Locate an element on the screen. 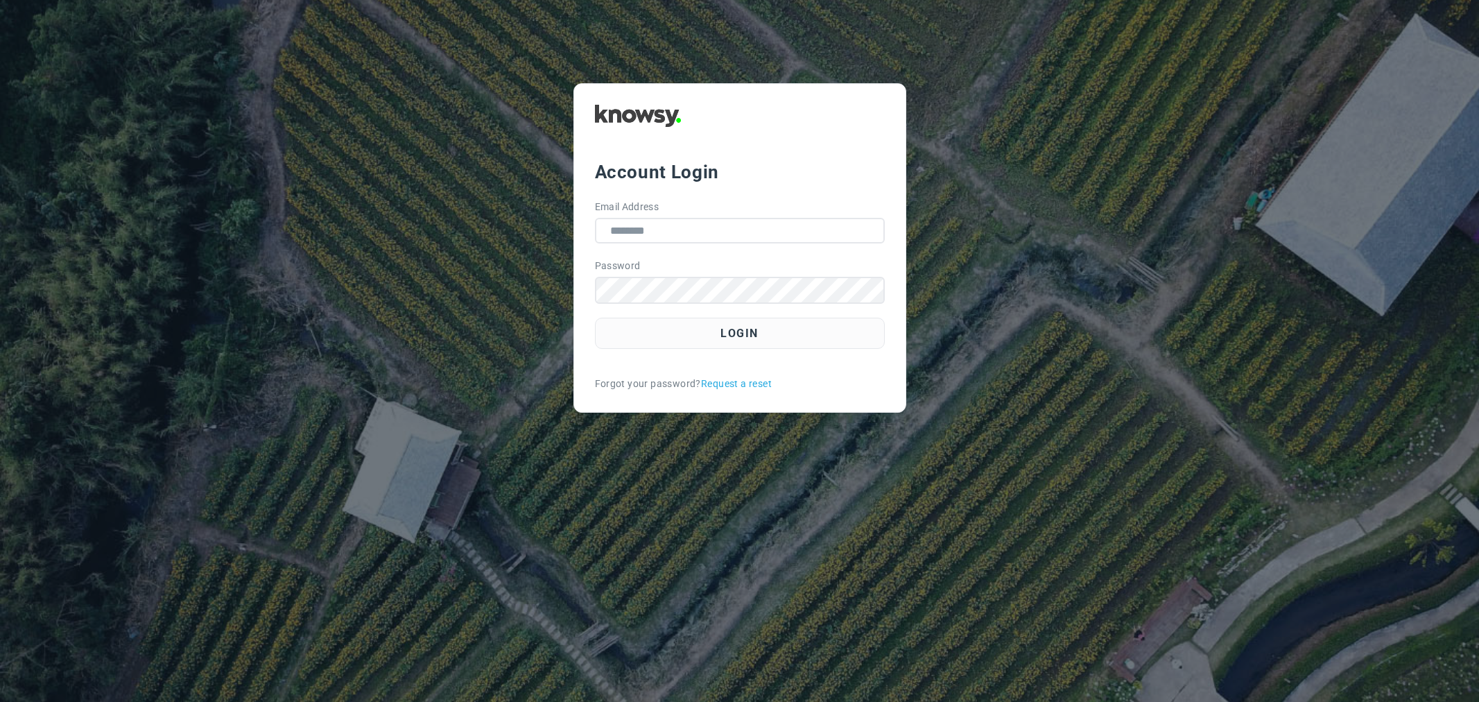 The width and height of the screenshot is (1479, 702). button: Login is located at coordinates (740, 333).